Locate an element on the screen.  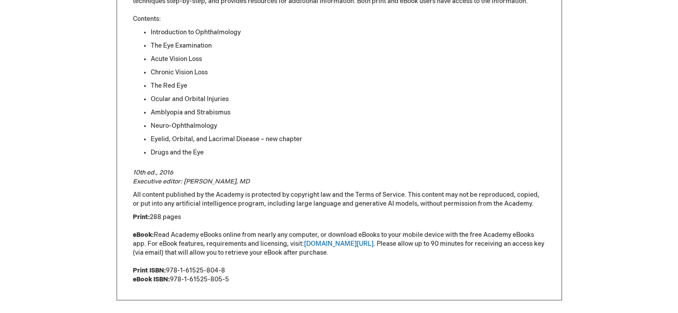
li: Introduction to Ophthalmology is located at coordinates (348, 33).